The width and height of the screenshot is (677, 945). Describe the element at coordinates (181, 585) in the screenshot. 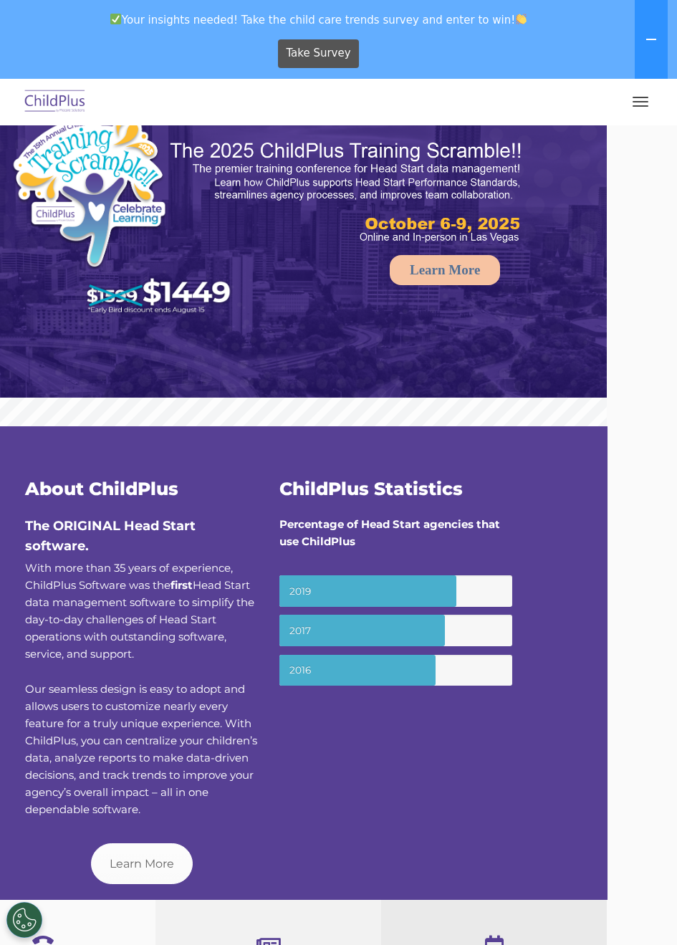

I see `b: first` at that location.